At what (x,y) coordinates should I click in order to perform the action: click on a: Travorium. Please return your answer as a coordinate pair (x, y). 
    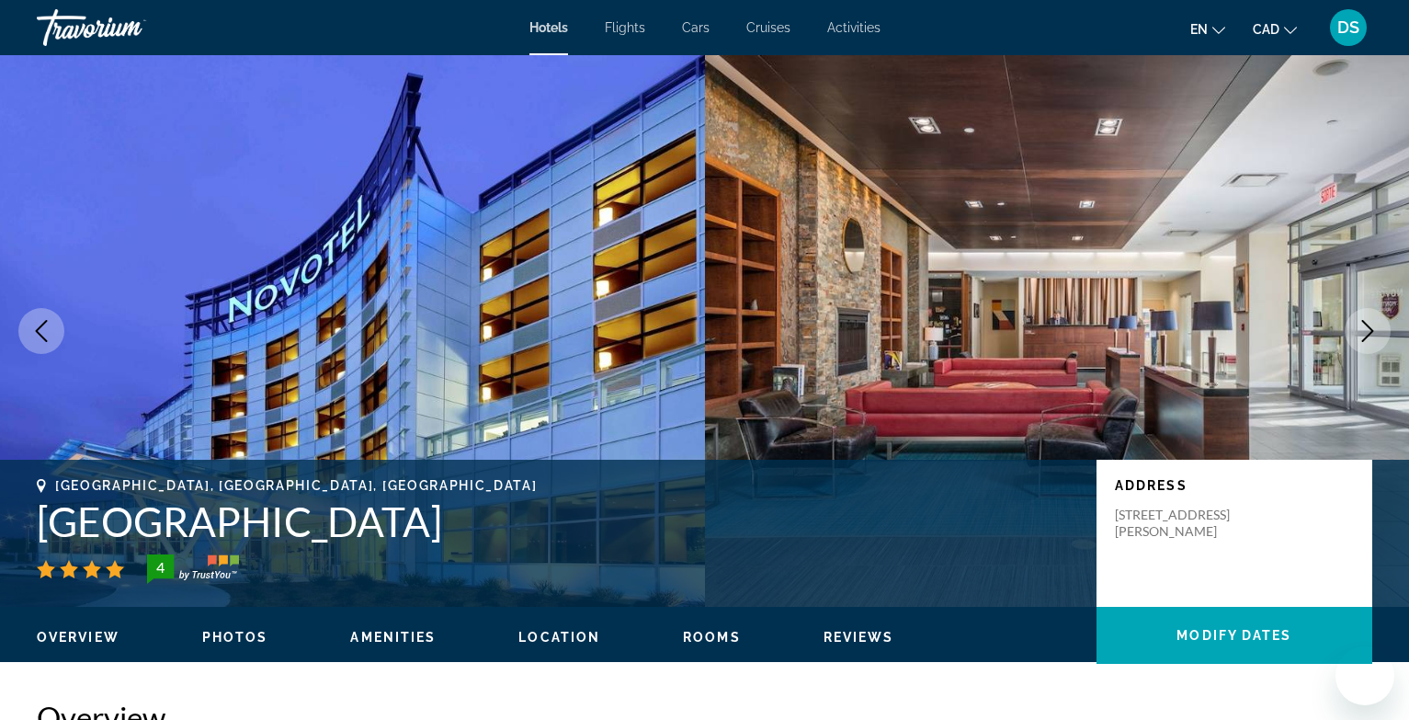
    Looking at the image, I should click on (129, 28).